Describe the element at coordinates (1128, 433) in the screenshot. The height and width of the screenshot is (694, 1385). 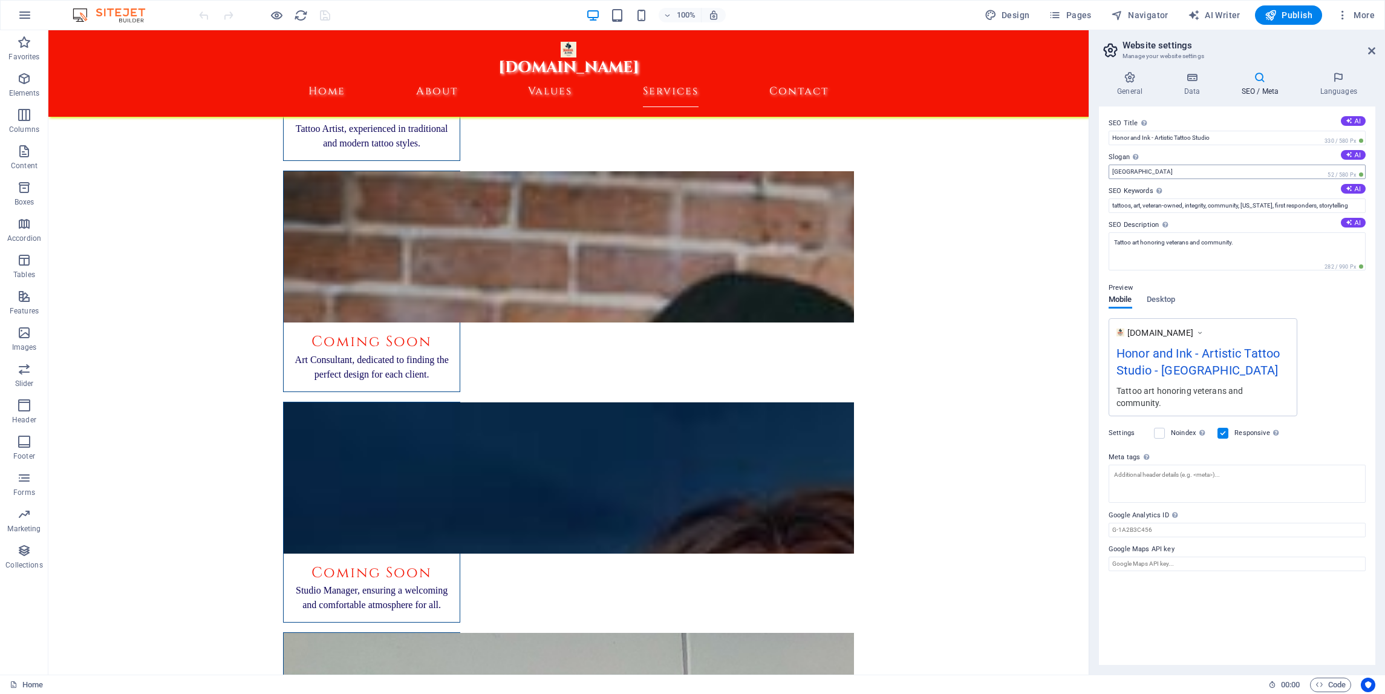
I see `label: Settings` at that location.